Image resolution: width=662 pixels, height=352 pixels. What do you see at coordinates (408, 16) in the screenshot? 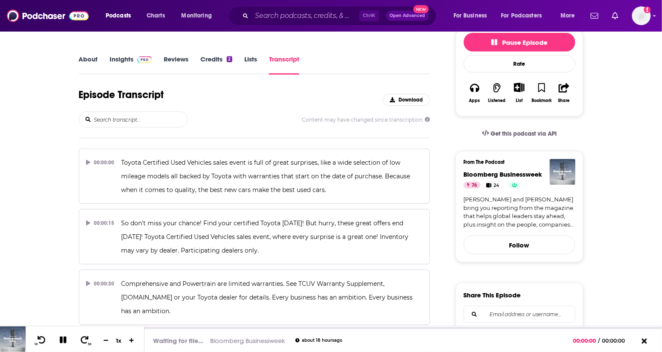
I see `span: Open Advanced` at bounding box center [408, 16].